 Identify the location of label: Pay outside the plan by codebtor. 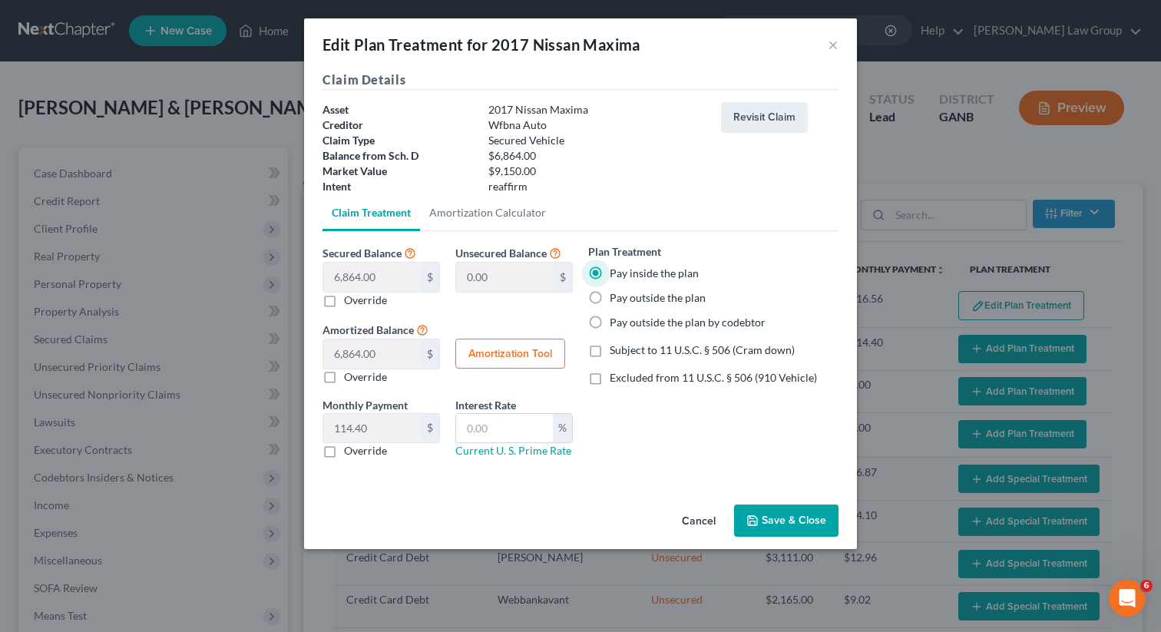
(687, 322).